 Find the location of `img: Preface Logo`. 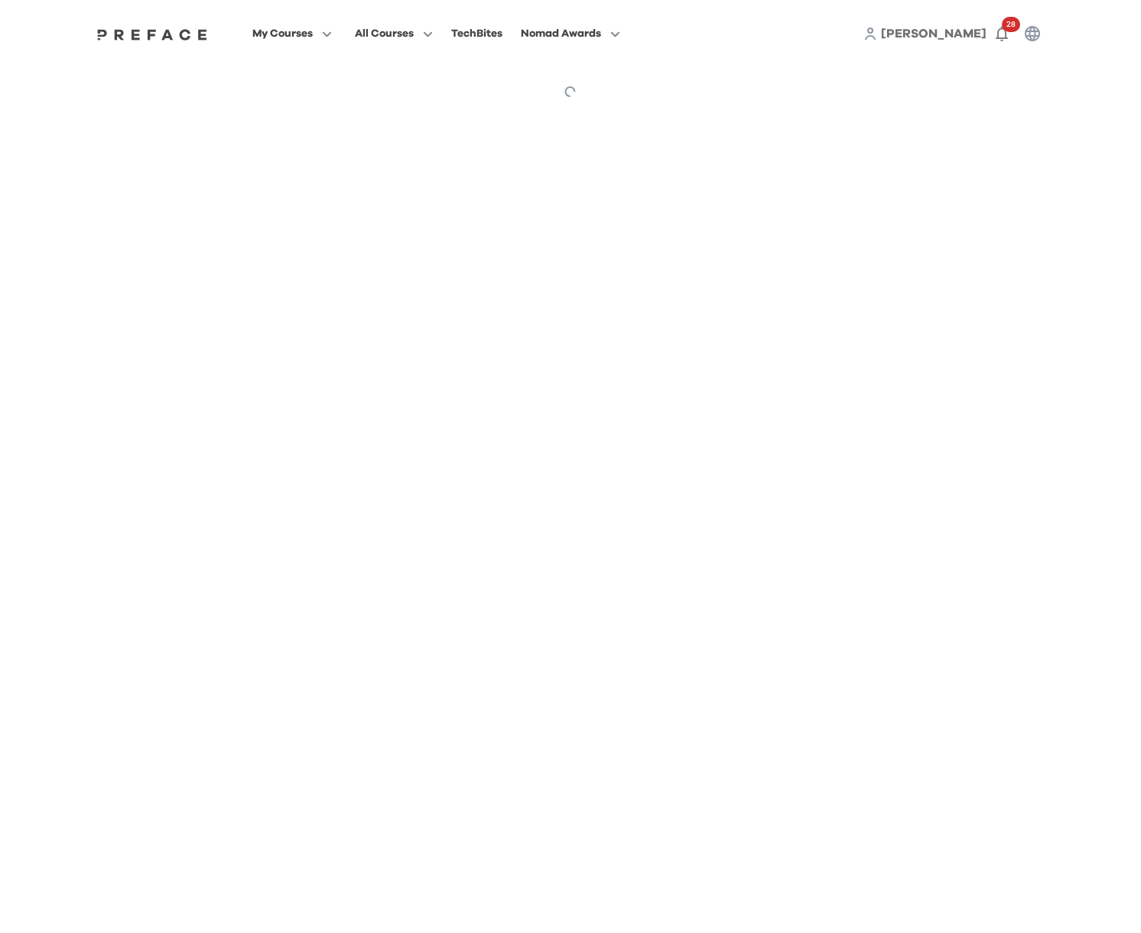

img: Preface Logo is located at coordinates (152, 34).